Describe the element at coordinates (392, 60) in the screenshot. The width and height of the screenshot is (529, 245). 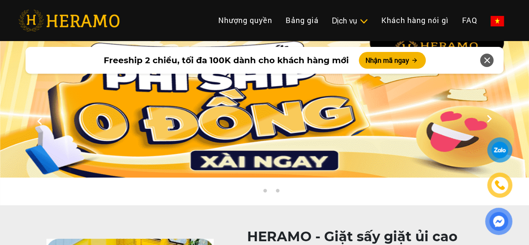
I see `button: Nhận mã ngay` at that location.